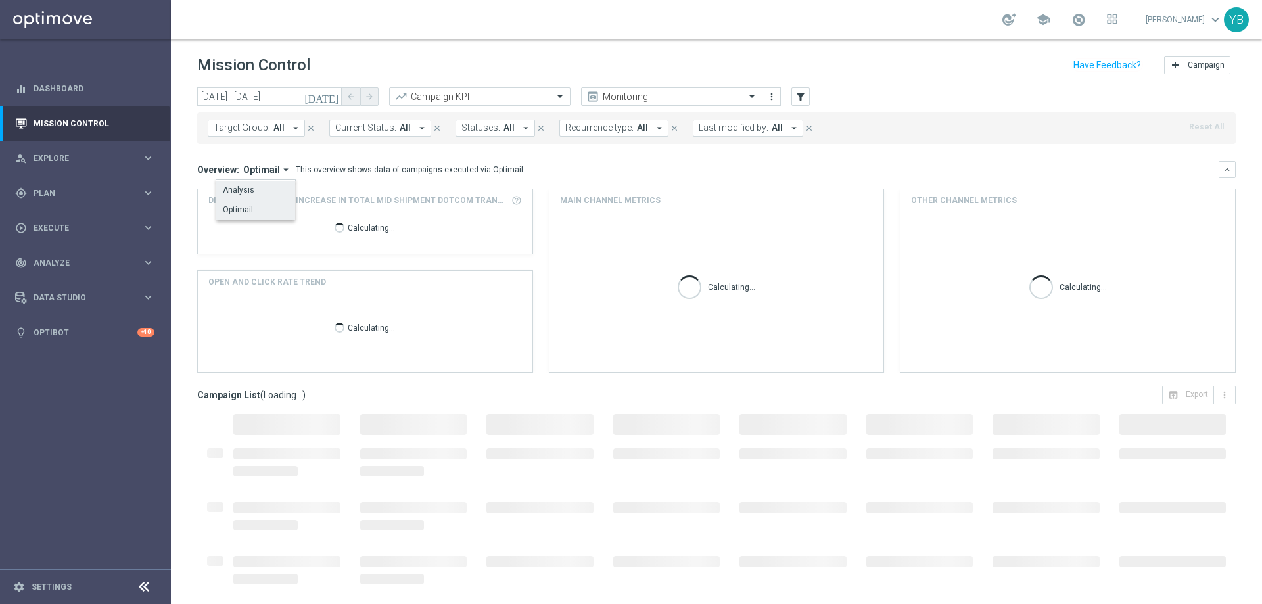 Image resolution: width=1262 pixels, height=604 pixels. What do you see at coordinates (78, 158) in the screenshot?
I see `div: Explore` at bounding box center [78, 158].